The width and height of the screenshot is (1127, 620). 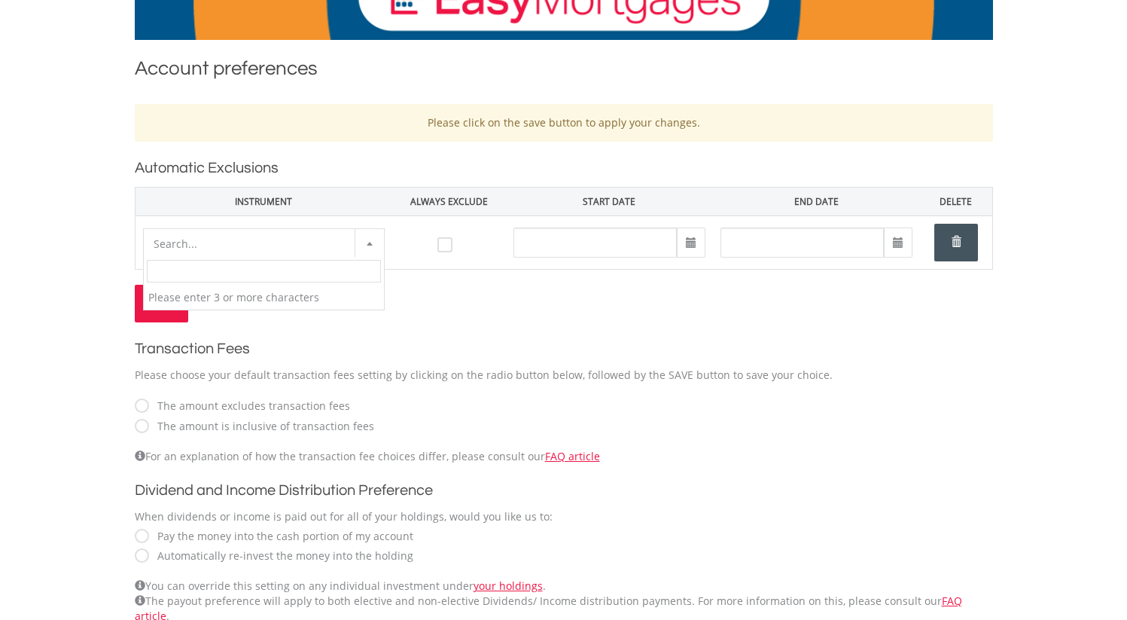 I want to click on a: your holdings, so click(x=508, y=585).